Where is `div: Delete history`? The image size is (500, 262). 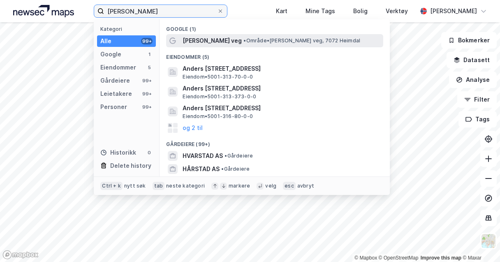
div: Delete history is located at coordinates (131, 166).